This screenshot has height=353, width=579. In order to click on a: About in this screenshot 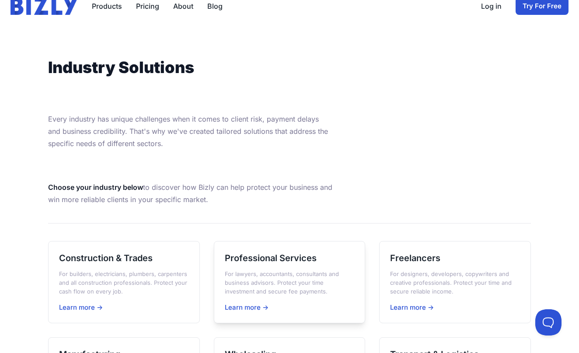, I will do `click(183, 6)`.